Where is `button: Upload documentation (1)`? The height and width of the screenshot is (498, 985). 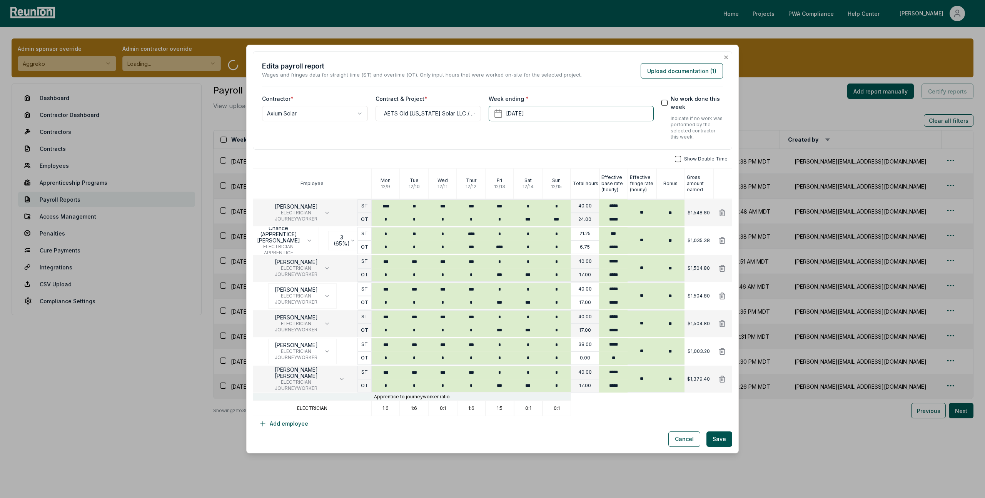
button: Upload documentation (1) is located at coordinates (682, 71).